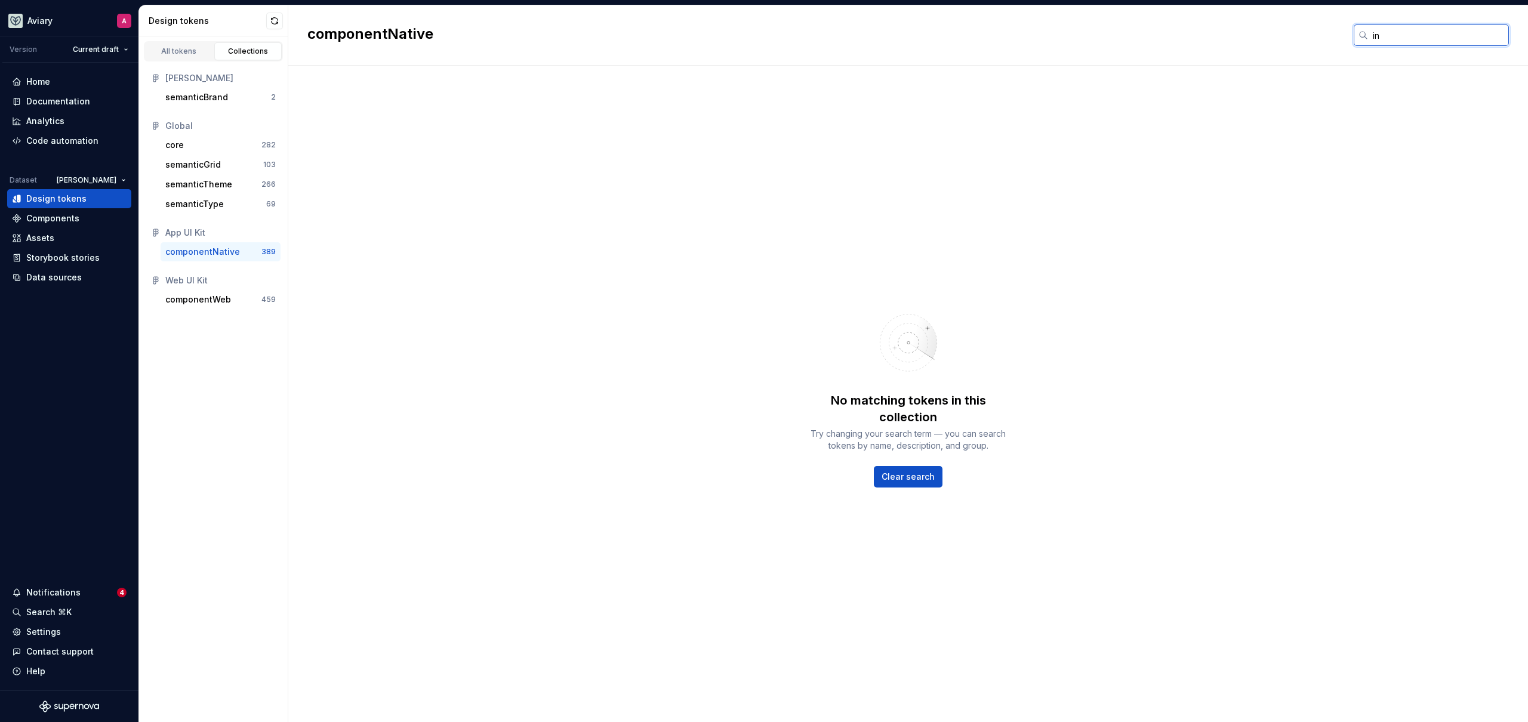 The height and width of the screenshot is (722, 1528). What do you see at coordinates (269, 300) in the screenshot?
I see `div: 459` at bounding box center [269, 300].